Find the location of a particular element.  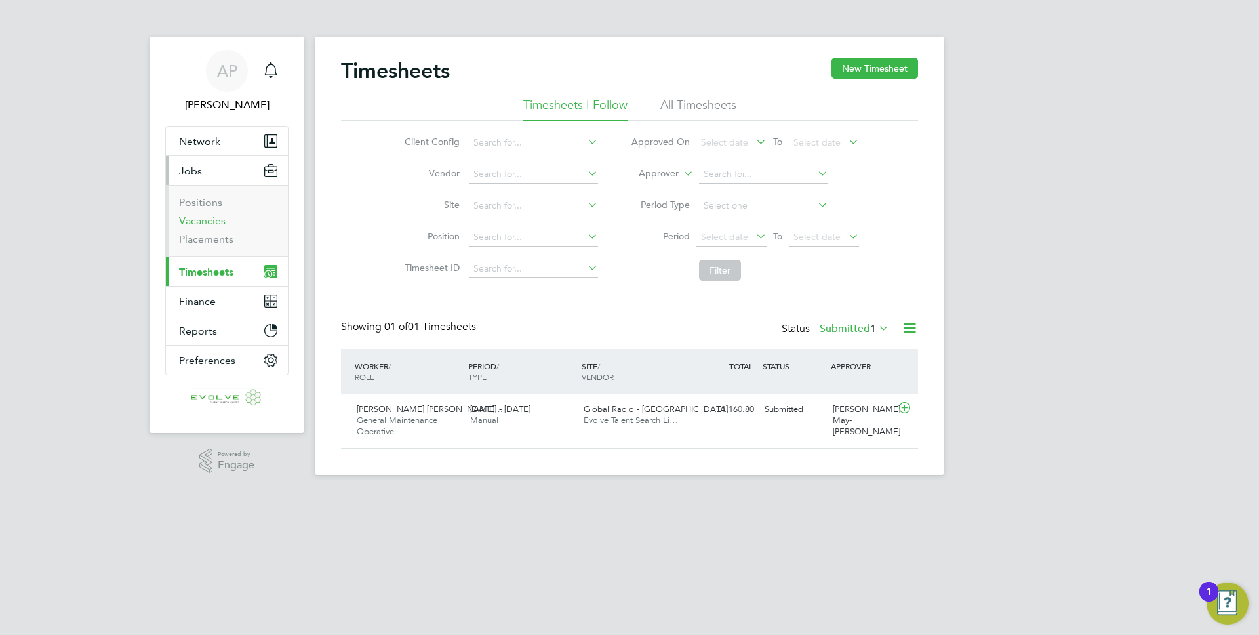

span: Finance is located at coordinates (197, 301).